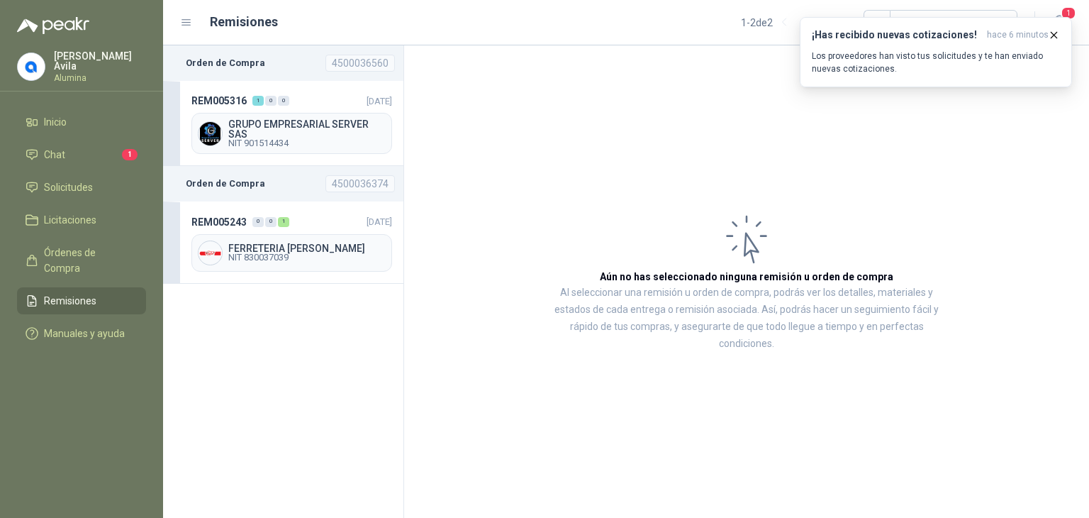 The image size is (1089, 518). Describe the element at coordinates (747, 276) in the screenshot. I see `h3: Aún no has seleccionado ninguna remisión u orden de compra` at that location.